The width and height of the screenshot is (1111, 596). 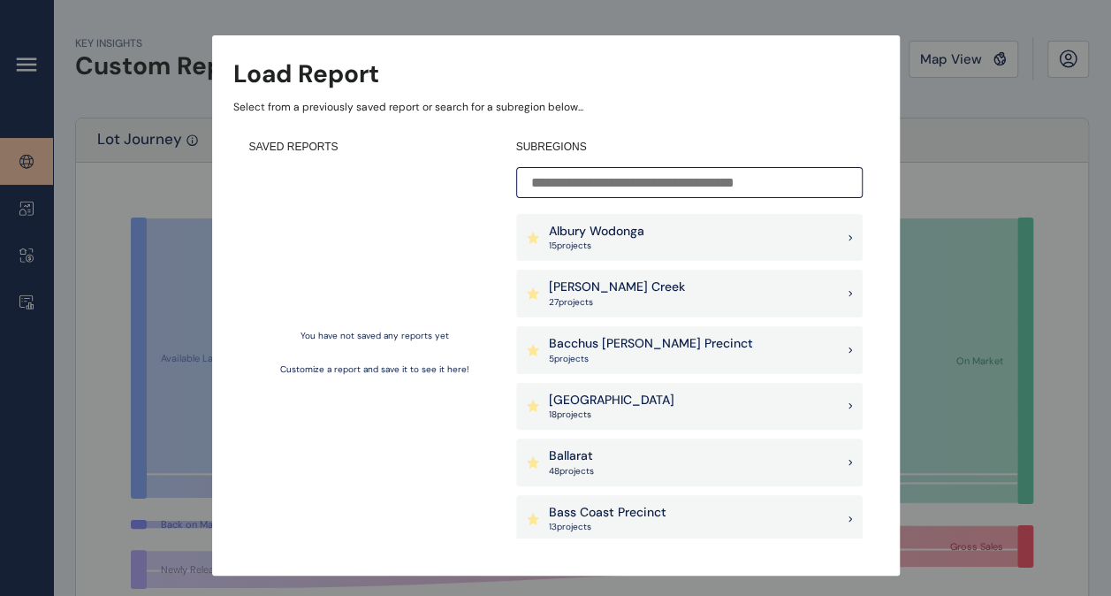 What do you see at coordinates (375, 147) in the screenshot?
I see `h4: SAVED REPORTS` at bounding box center [375, 147].